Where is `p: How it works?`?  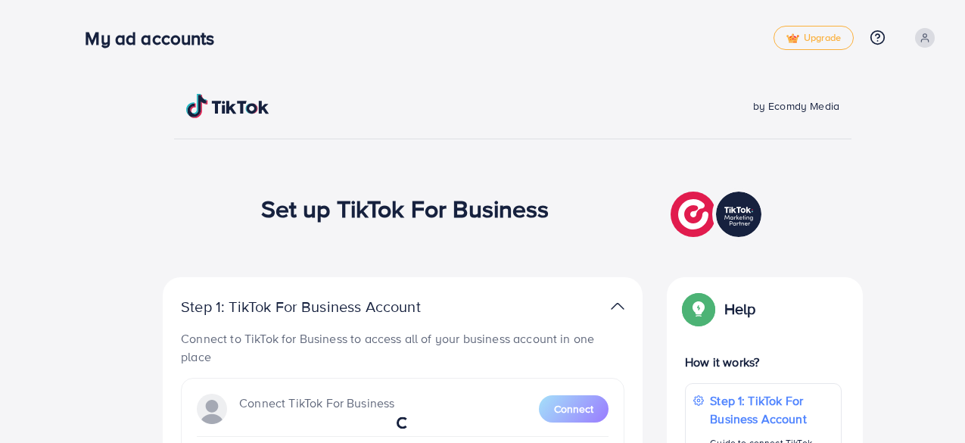
p: How it works? is located at coordinates (763, 362).